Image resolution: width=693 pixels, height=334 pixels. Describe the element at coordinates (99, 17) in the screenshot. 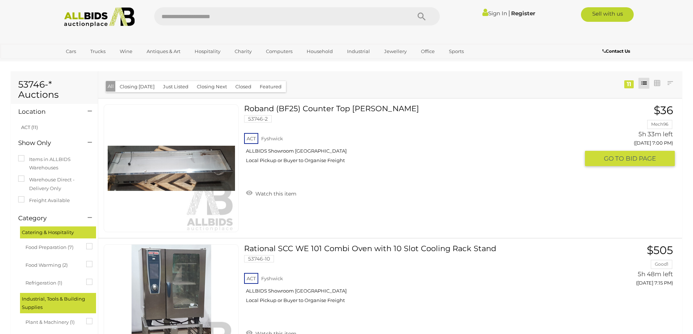

I see `img: Allbids.com.au` at that location.